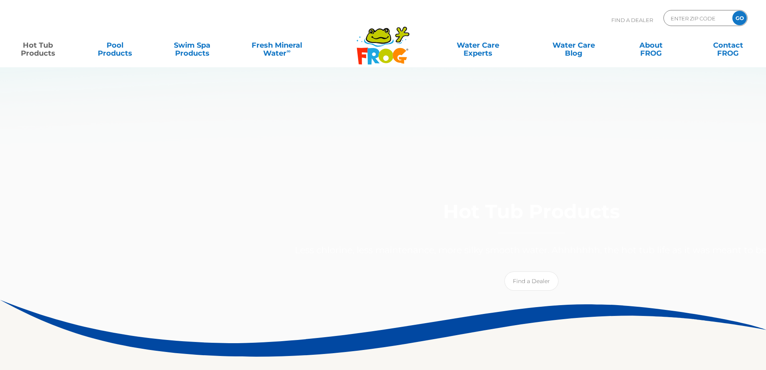  I want to click on input: GO, so click(739, 18).